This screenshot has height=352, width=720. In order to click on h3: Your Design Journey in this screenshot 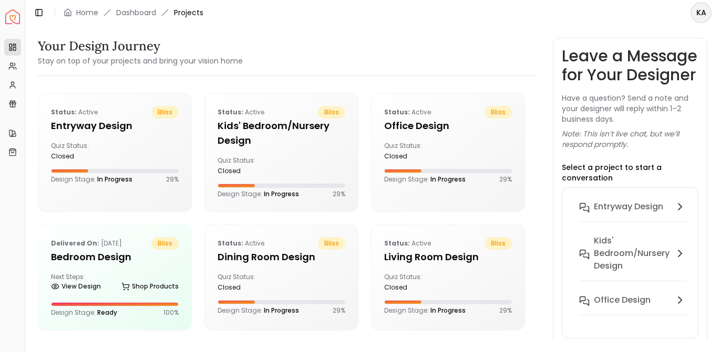, I will do `click(140, 46)`.